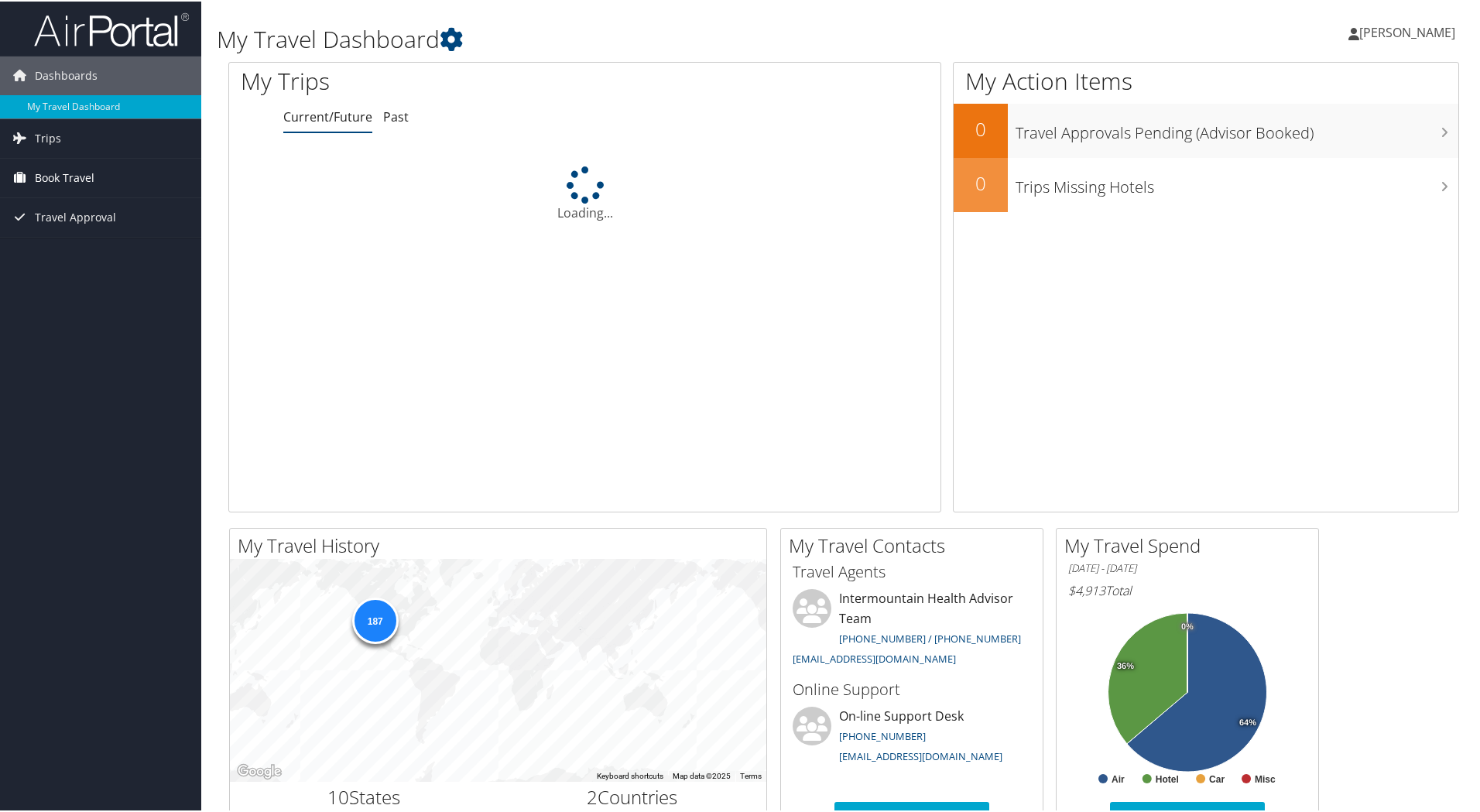 The image size is (1480, 812). What do you see at coordinates (1206, 130) in the screenshot?
I see `a: 0Travel Approvals Pending (Advisor Booked)` at bounding box center [1206, 130].